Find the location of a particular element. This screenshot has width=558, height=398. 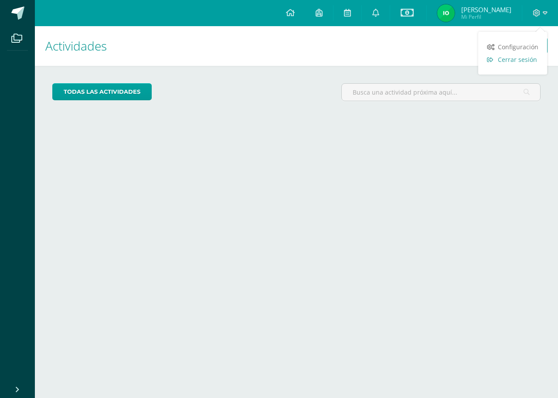

a: Configuración is located at coordinates (513, 47).